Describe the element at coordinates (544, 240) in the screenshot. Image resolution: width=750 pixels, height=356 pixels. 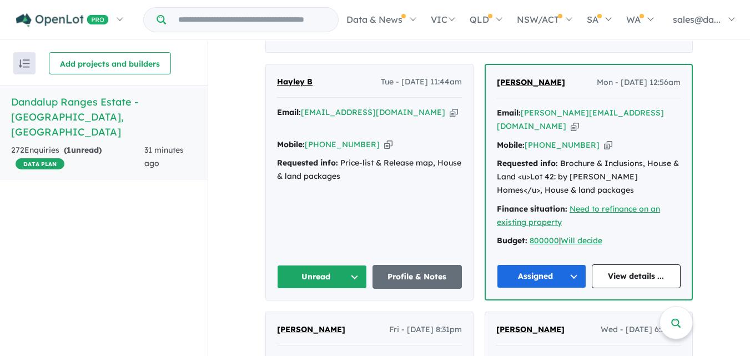
I see `a: 800000` at that location.